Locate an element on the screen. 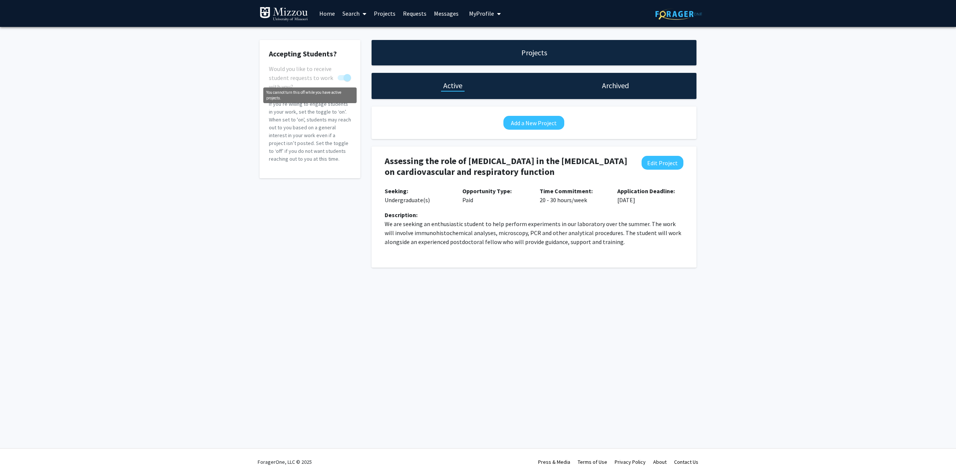  a: Terms of Use is located at coordinates (592, 462).